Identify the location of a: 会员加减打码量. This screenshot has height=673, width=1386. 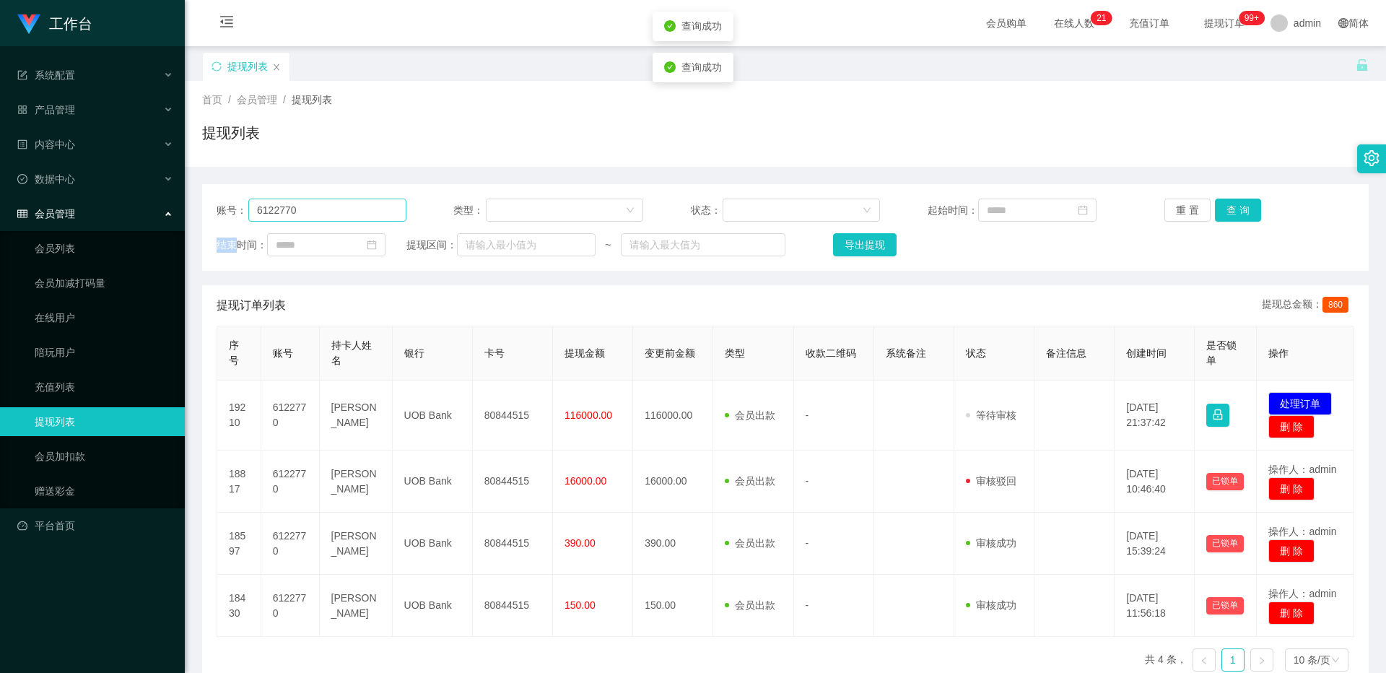
(104, 283).